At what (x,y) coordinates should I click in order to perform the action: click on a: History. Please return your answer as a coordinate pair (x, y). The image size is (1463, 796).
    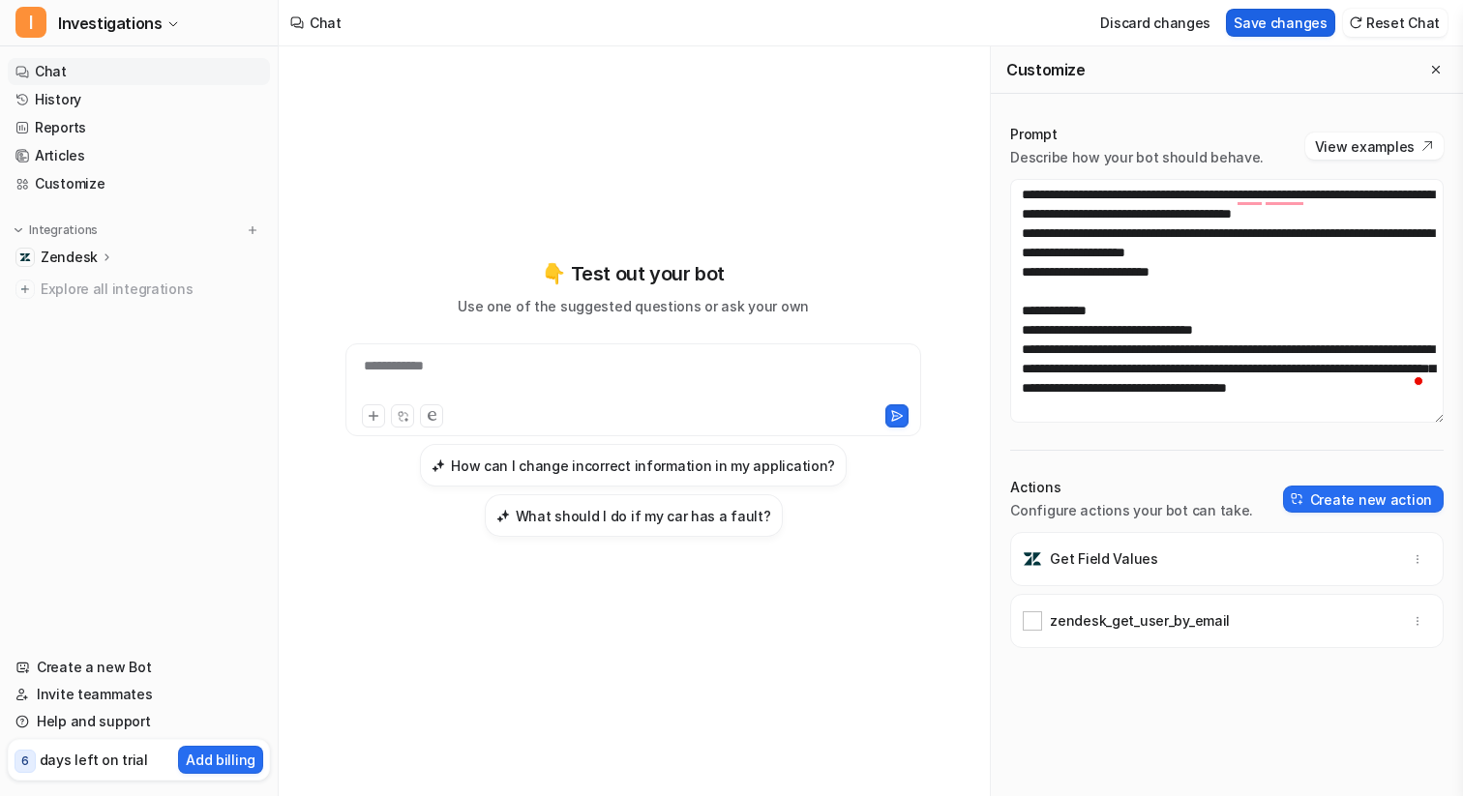
    Looking at the image, I should click on (138, 100).